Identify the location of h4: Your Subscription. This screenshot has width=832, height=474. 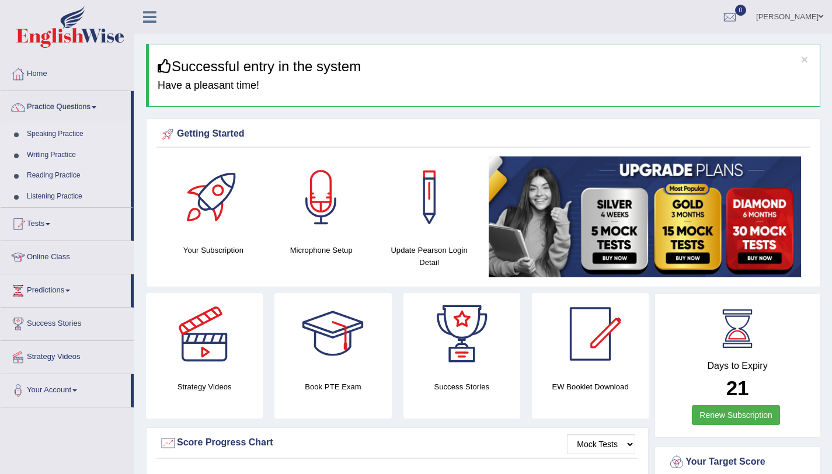
(213, 250).